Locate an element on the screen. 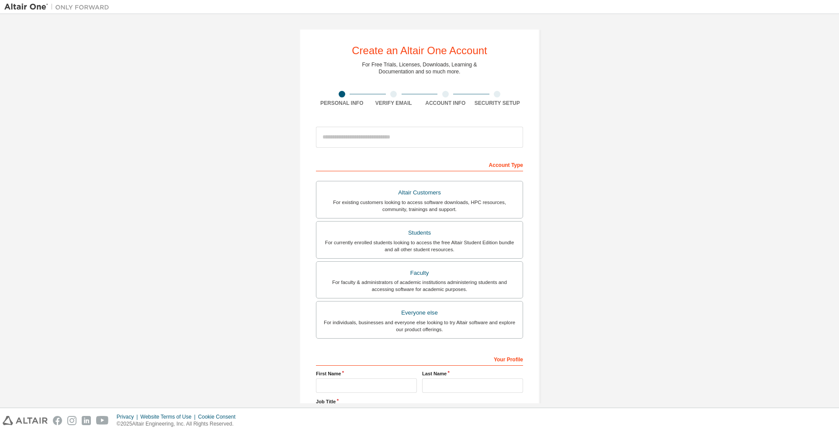 This screenshot has width=839, height=433. div: Account Info is located at coordinates (445, 103).